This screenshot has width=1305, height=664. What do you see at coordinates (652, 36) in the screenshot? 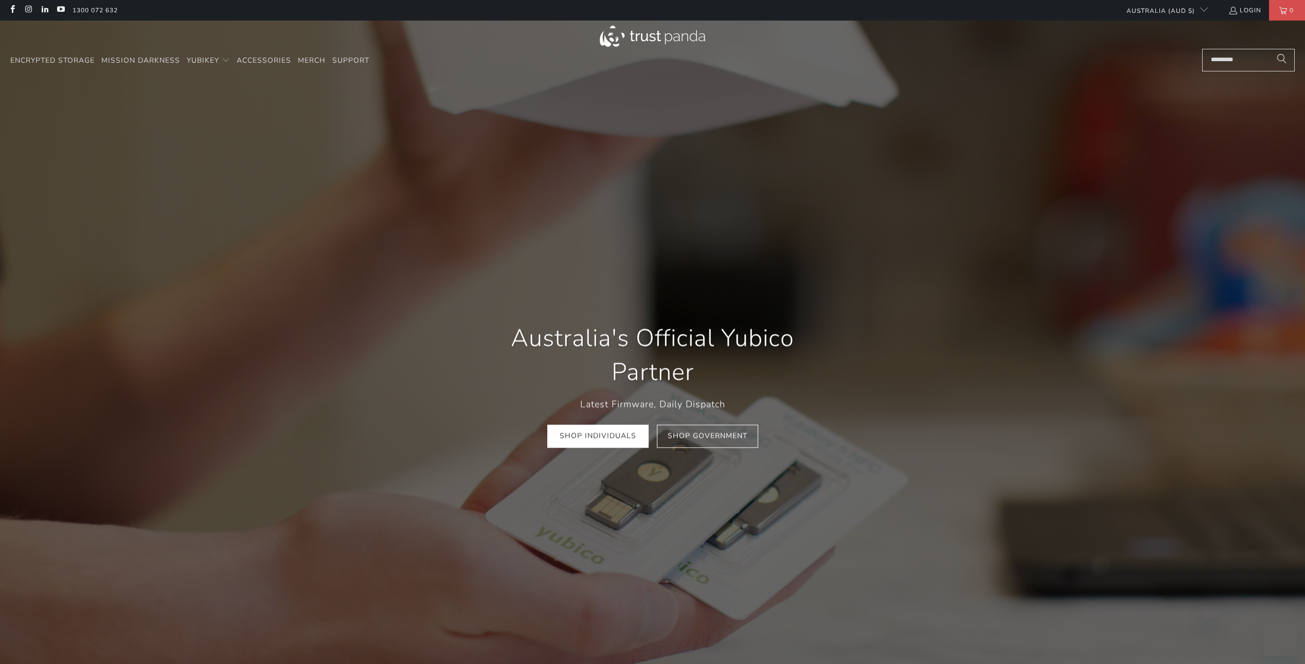
I see `img: Trust Panda Australia` at bounding box center [652, 36].